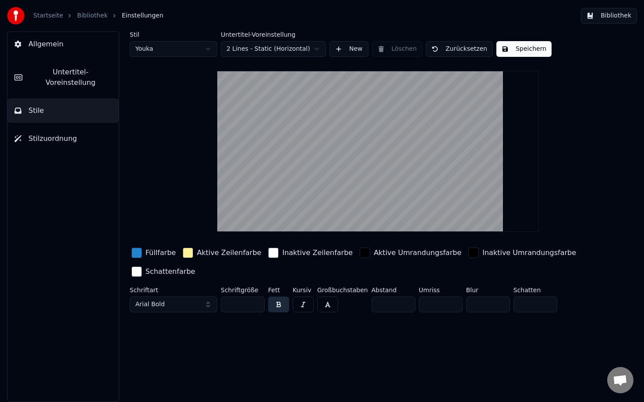 The image size is (644, 402). What do you see at coordinates (417, 253) in the screenshot?
I see `div: Aktive Umrandungsfarbe` at bounding box center [417, 253].